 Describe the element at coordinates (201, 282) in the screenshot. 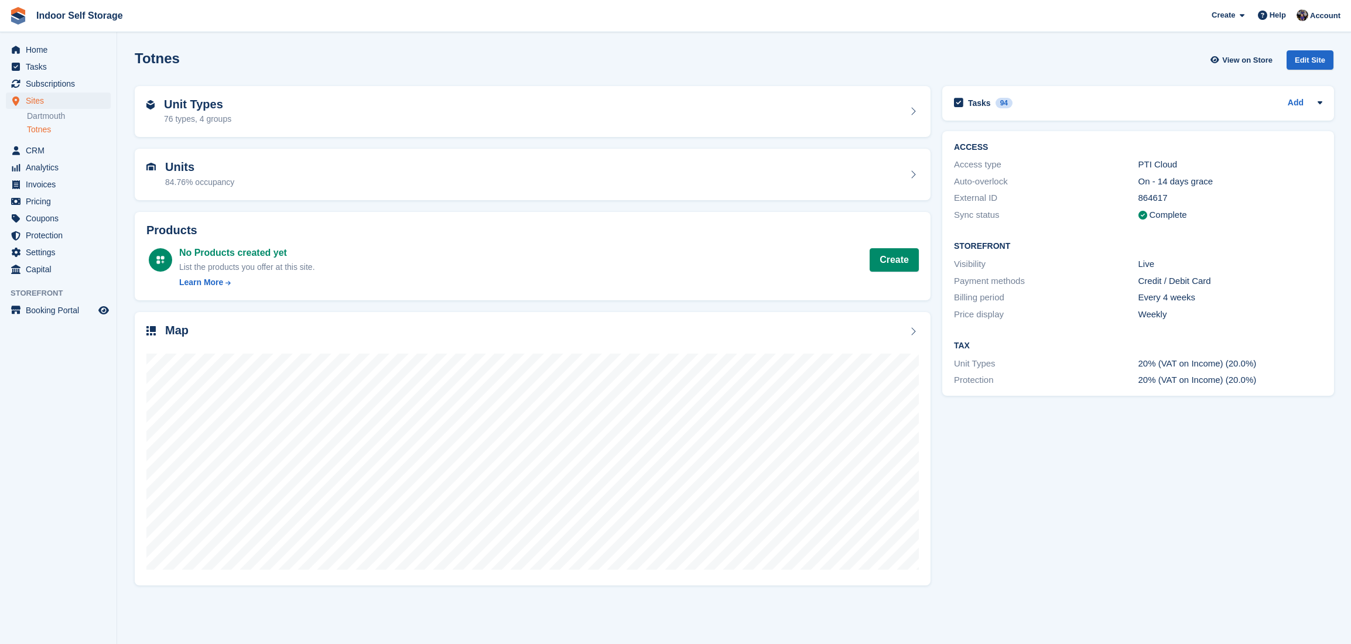

I see `div: Learn More` at that location.